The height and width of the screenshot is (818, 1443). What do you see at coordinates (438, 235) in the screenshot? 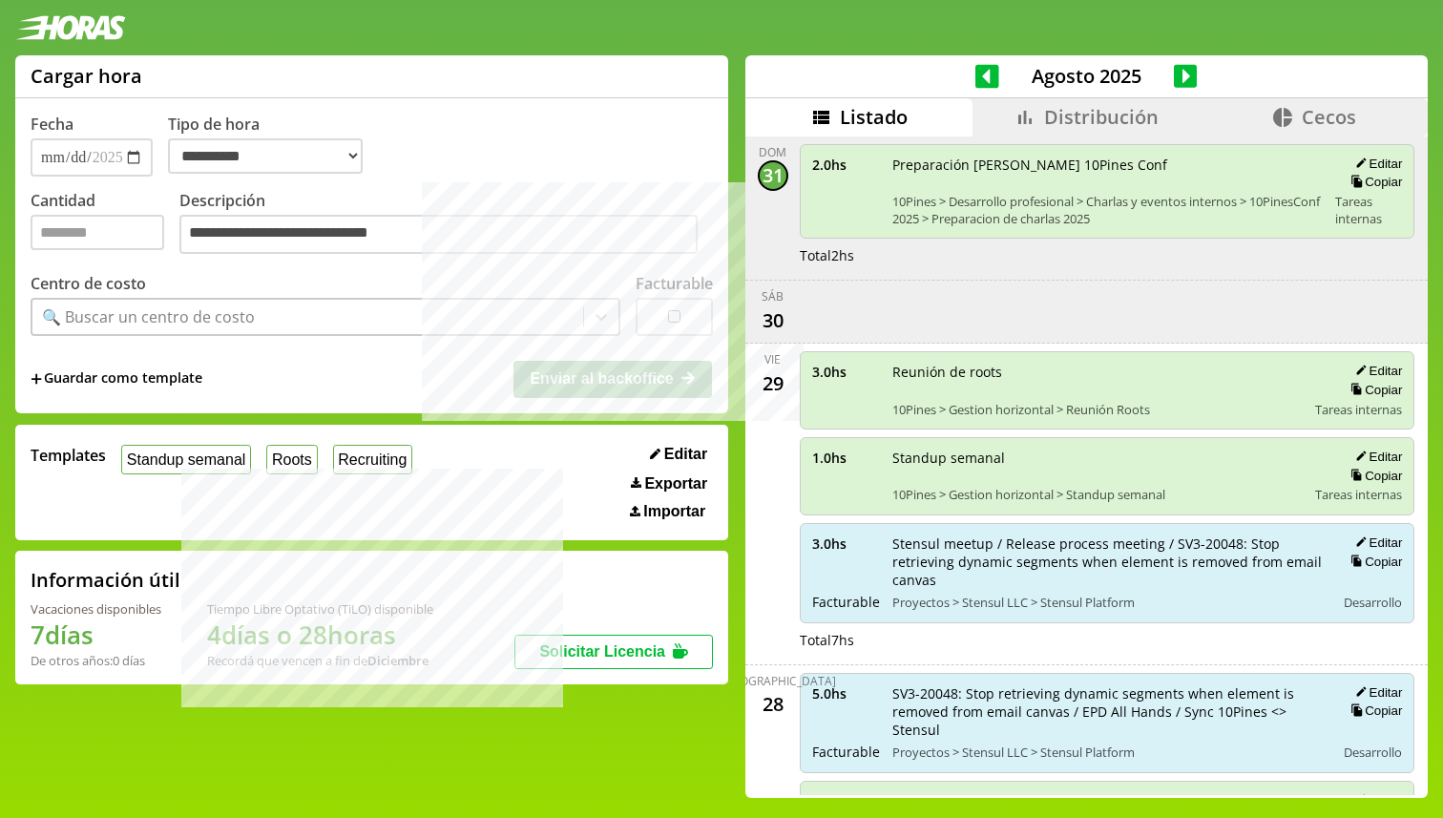
I see `textarea: Descripción` at bounding box center [438, 235].